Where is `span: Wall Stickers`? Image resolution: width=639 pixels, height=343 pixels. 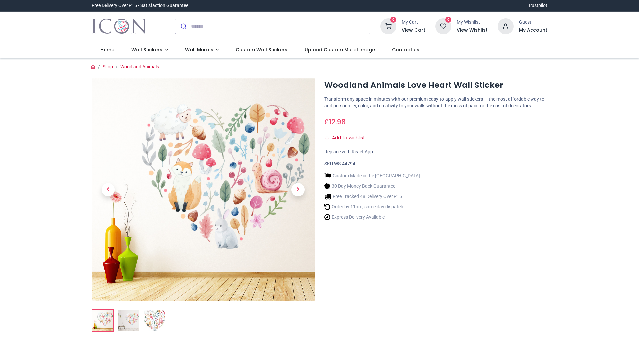 span: Wall Stickers is located at coordinates (147, 50).